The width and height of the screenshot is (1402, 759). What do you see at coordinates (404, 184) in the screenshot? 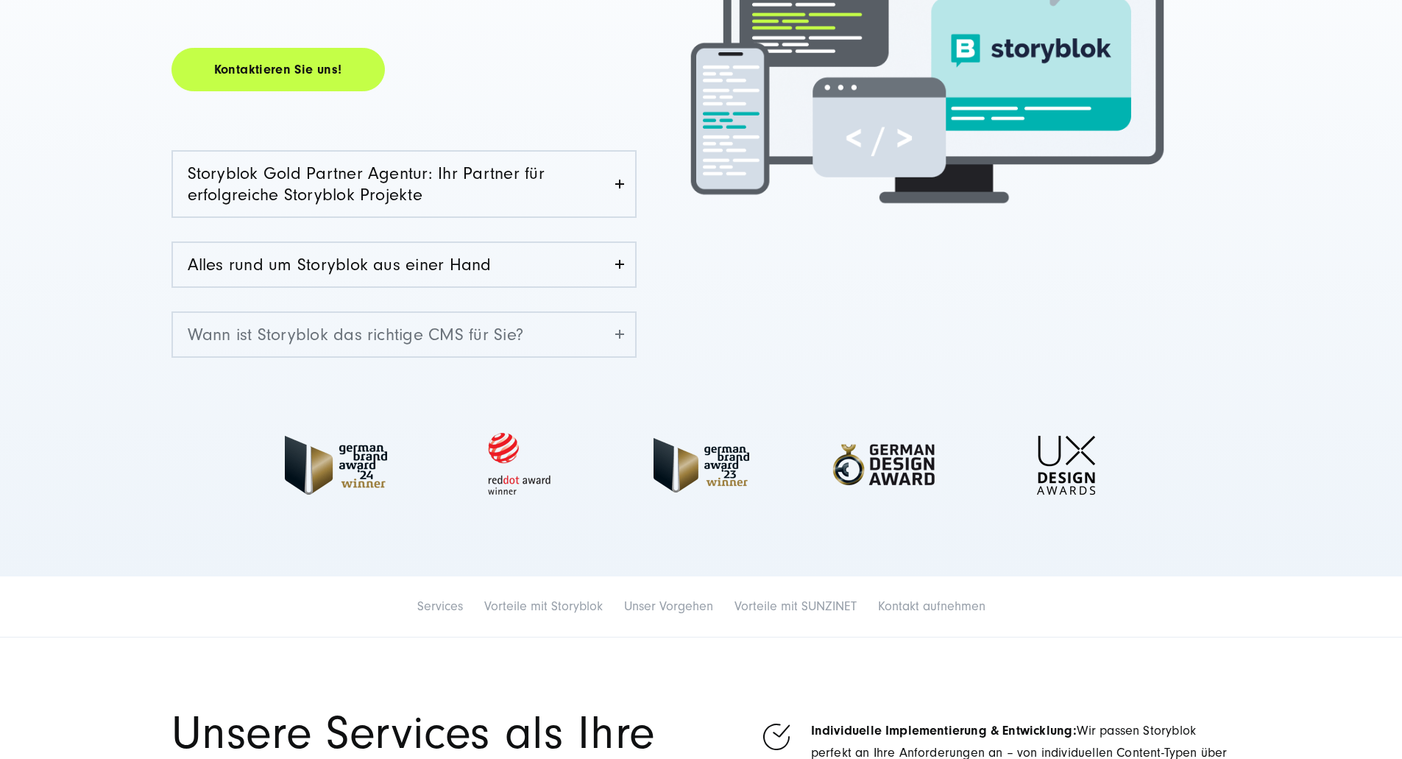
I see `a: Storyblok Gold Partner Agentur: Ihr Partner für erfolgreiche Storyblok Projekte` at bounding box center [404, 184].